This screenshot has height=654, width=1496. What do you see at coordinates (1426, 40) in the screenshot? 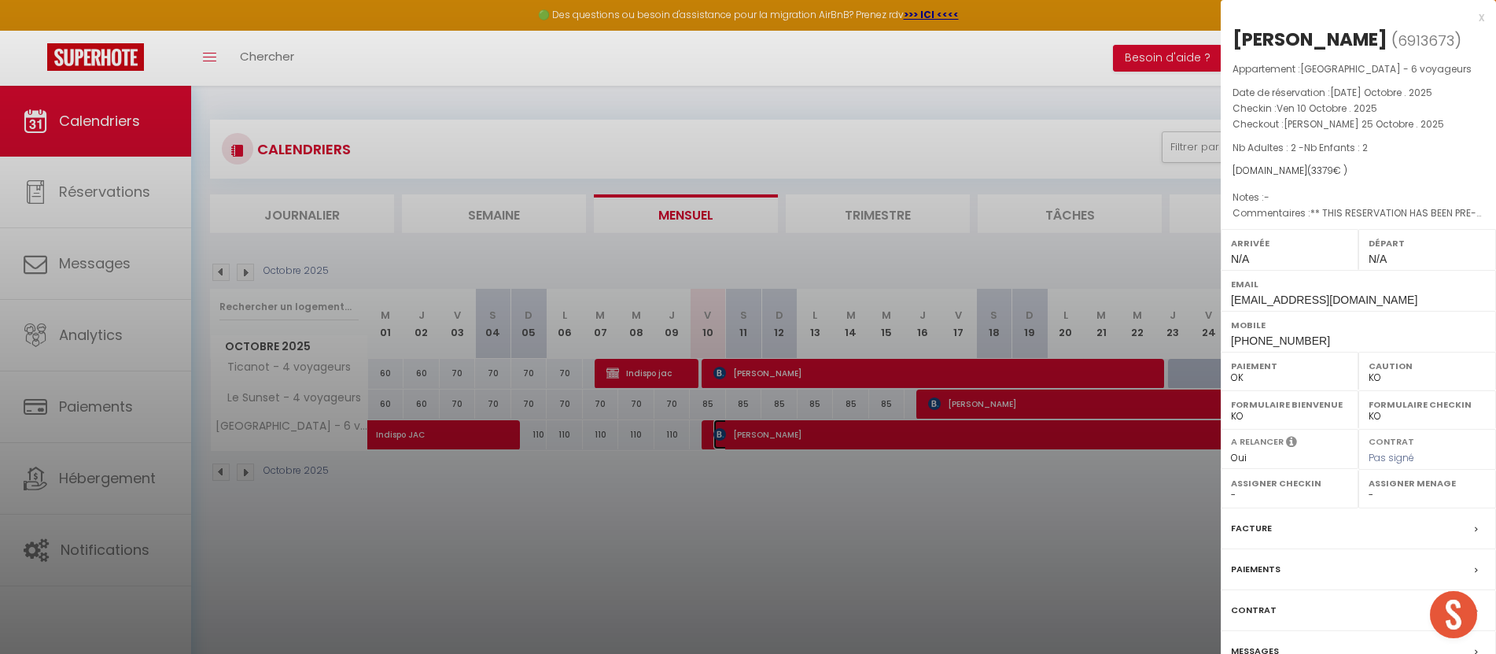
I see `span: 6913673` at bounding box center [1426, 40].